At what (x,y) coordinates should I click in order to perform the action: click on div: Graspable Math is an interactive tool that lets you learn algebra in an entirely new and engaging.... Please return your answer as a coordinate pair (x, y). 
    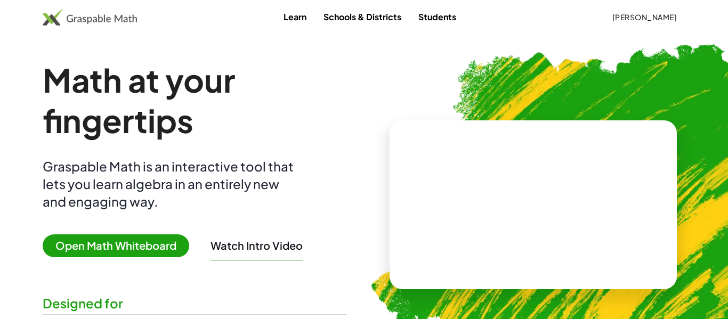
    Looking at the image, I should click on (171, 184).